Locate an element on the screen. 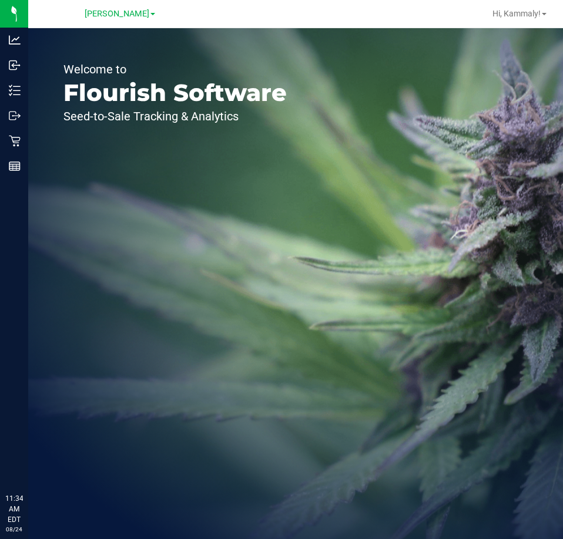 Image resolution: width=563 pixels, height=539 pixels. inline-svg: Retail is located at coordinates (15, 141).